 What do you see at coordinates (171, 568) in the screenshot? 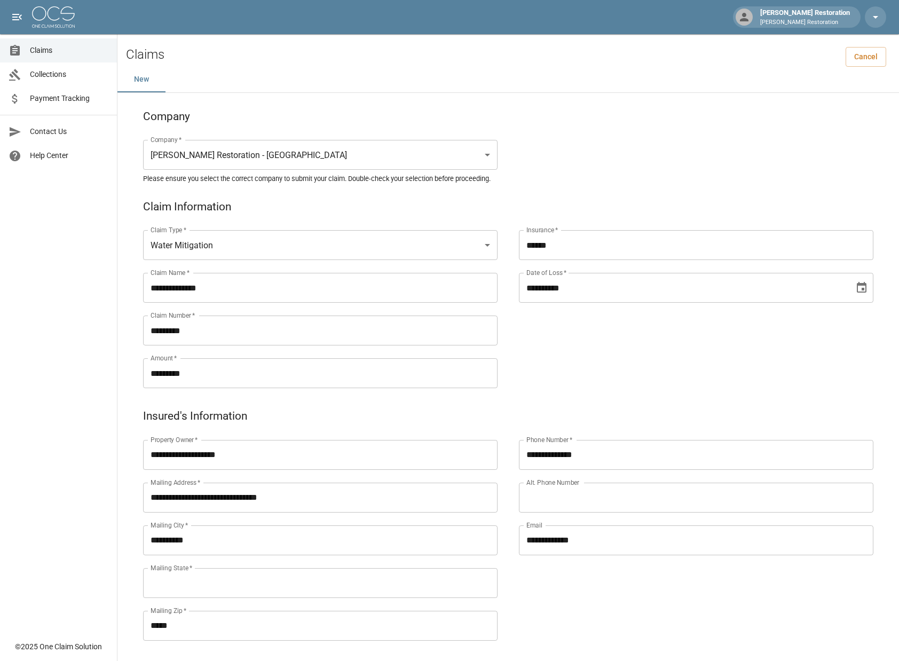
I see `label: Mailing State` at bounding box center [171, 568].